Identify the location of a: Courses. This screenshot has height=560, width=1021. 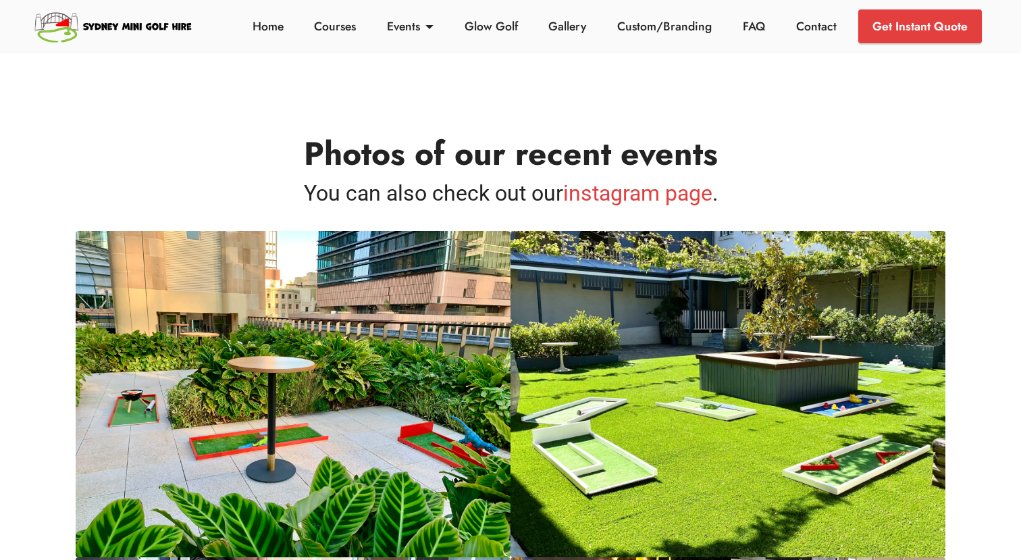
(335, 26).